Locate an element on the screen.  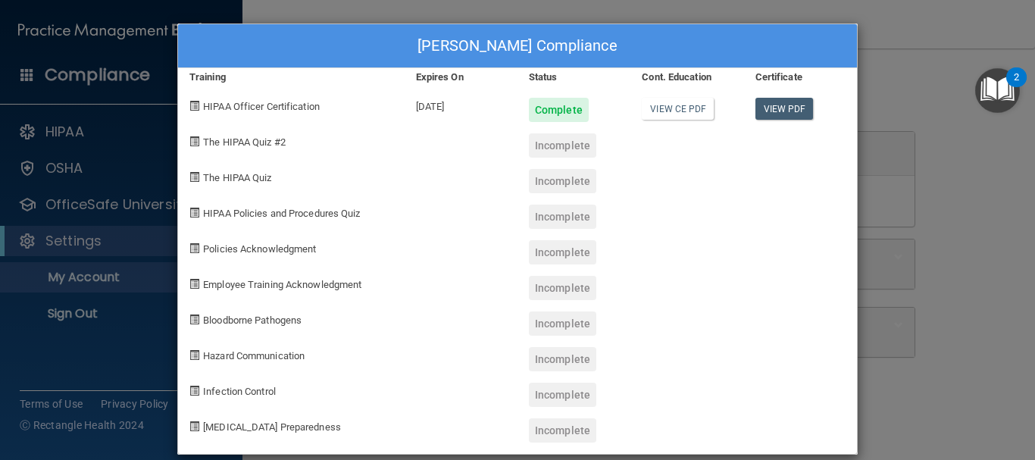
button: Open Resource Center, 2 new notifications is located at coordinates (997, 90).